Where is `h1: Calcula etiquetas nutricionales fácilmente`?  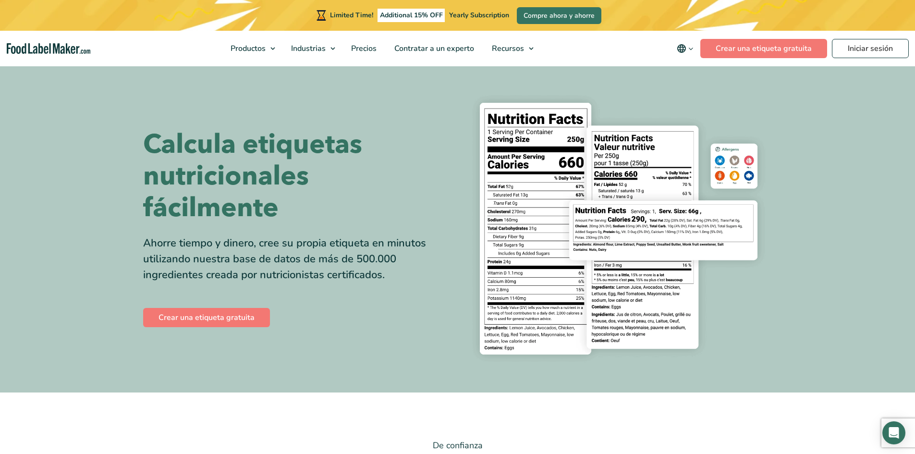 h1: Calcula etiquetas nutricionales fácilmente is located at coordinates (297, 176).